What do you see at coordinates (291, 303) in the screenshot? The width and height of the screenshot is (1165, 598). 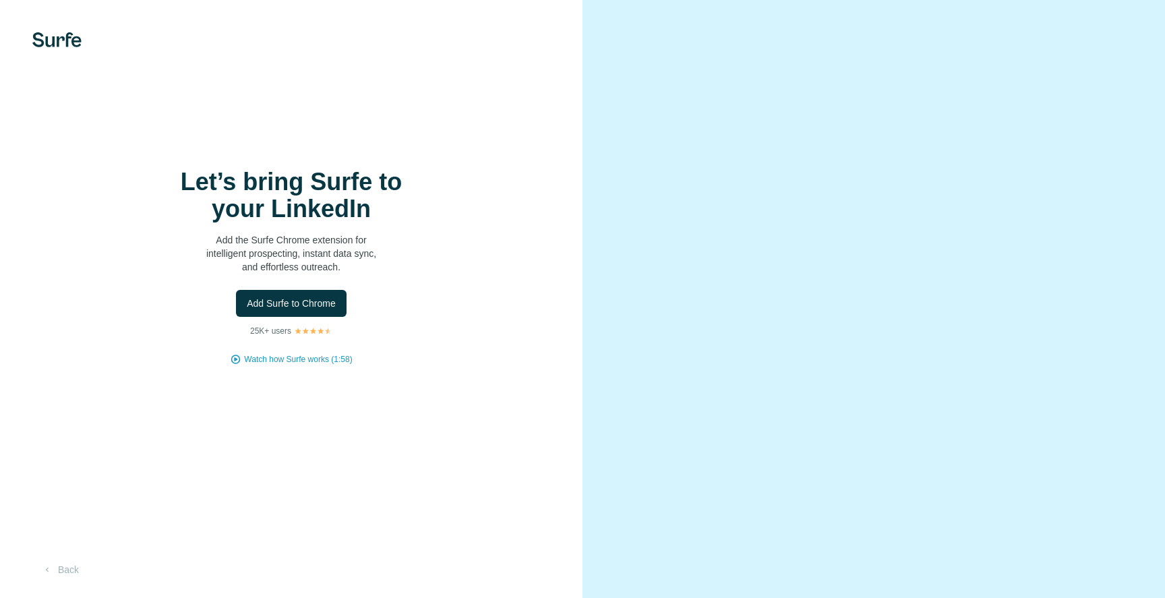 I see `span: Add Surfe to Chrome` at bounding box center [291, 303].